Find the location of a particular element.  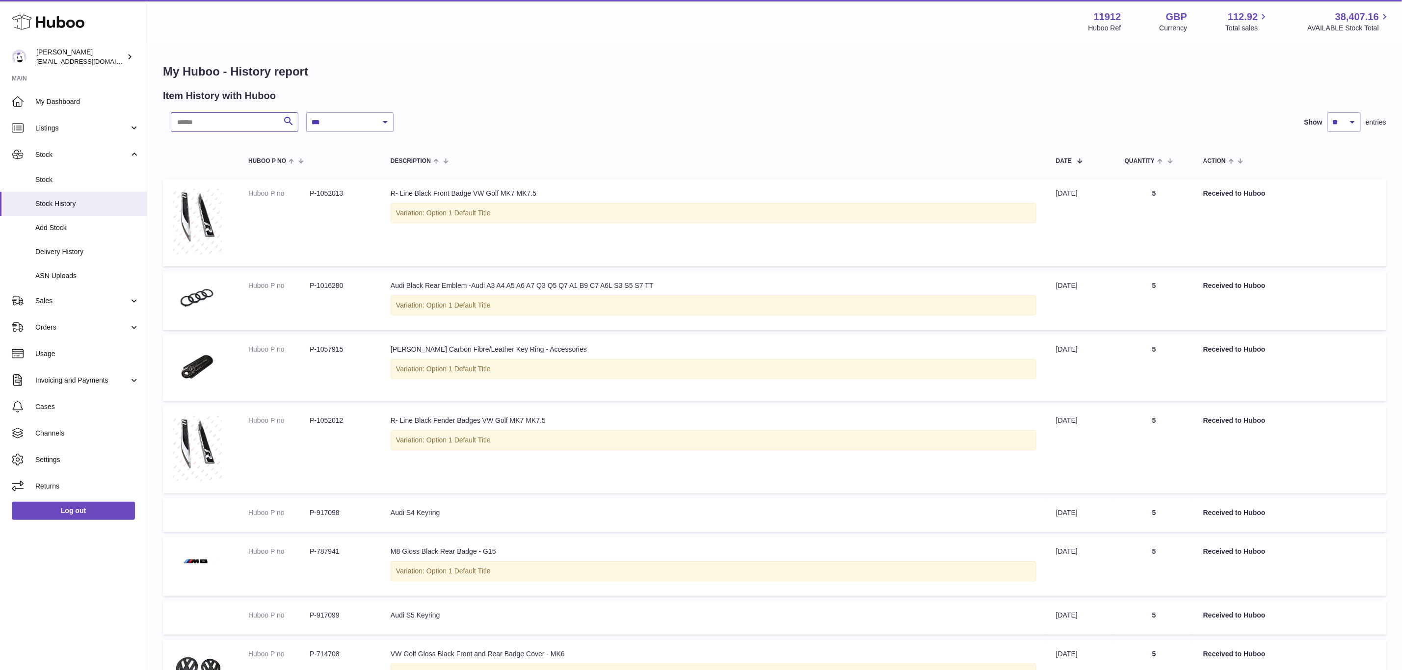

td: R- Line Black Fender Badges VW Golf MK7 MK7.5 is located at coordinates (713, 450).